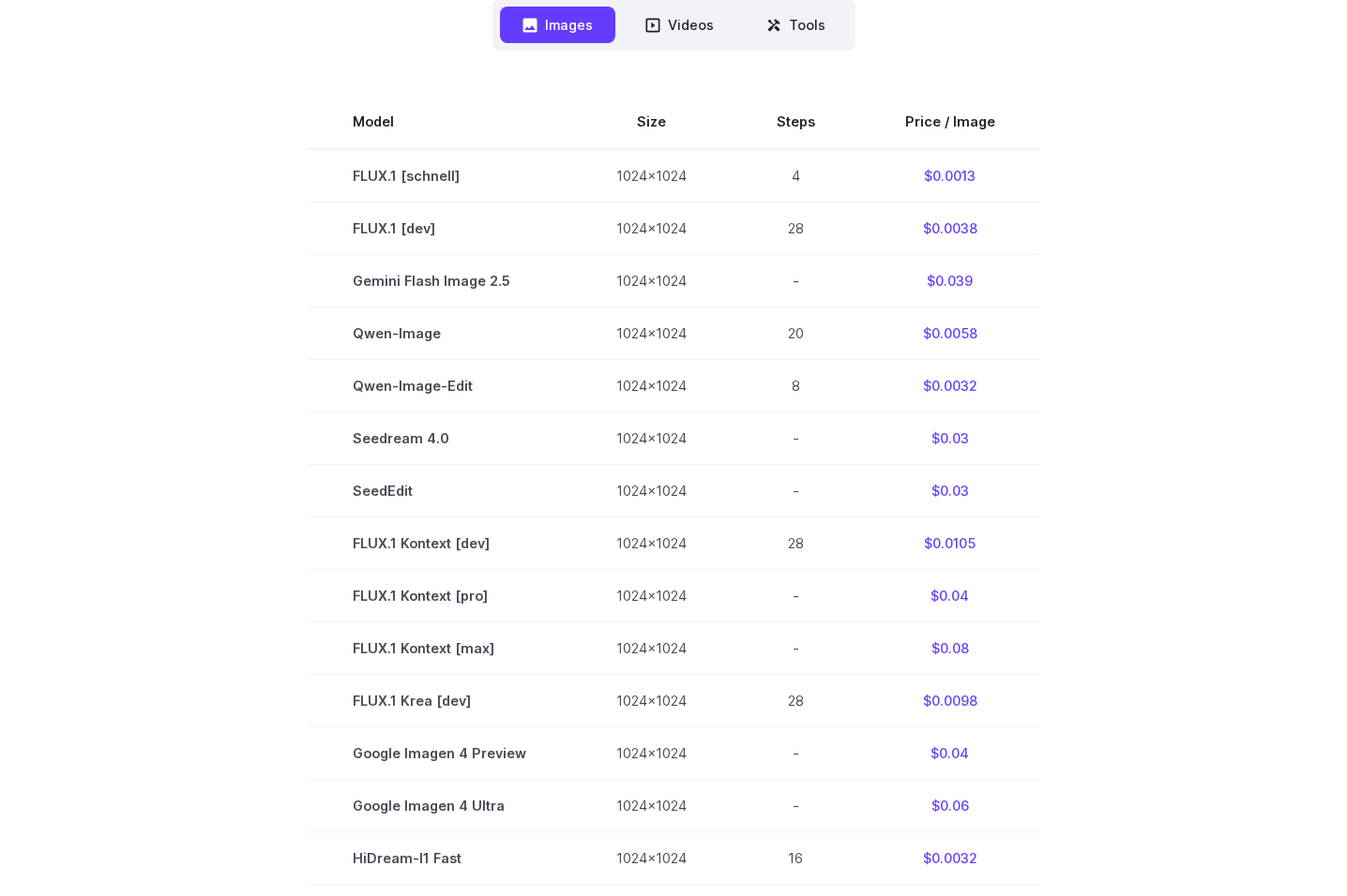 The width and height of the screenshot is (1347, 896). Describe the element at coordinates (439, 122) in the screenshot. I see `th: Model` at that location.